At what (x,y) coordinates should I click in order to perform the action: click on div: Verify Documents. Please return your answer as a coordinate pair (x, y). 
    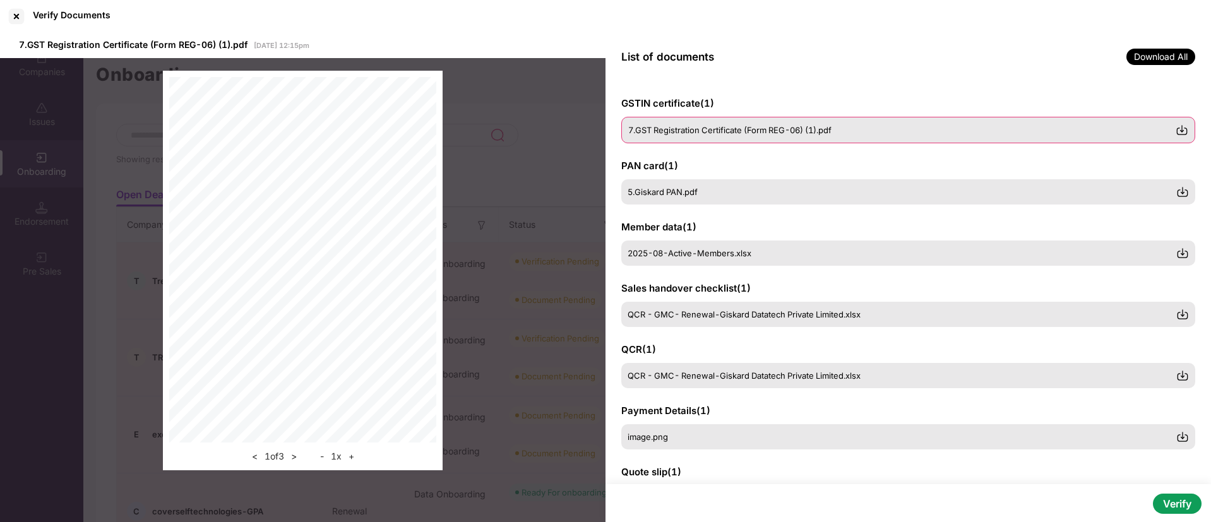
    Looking at the image, I should click on (71, 15).